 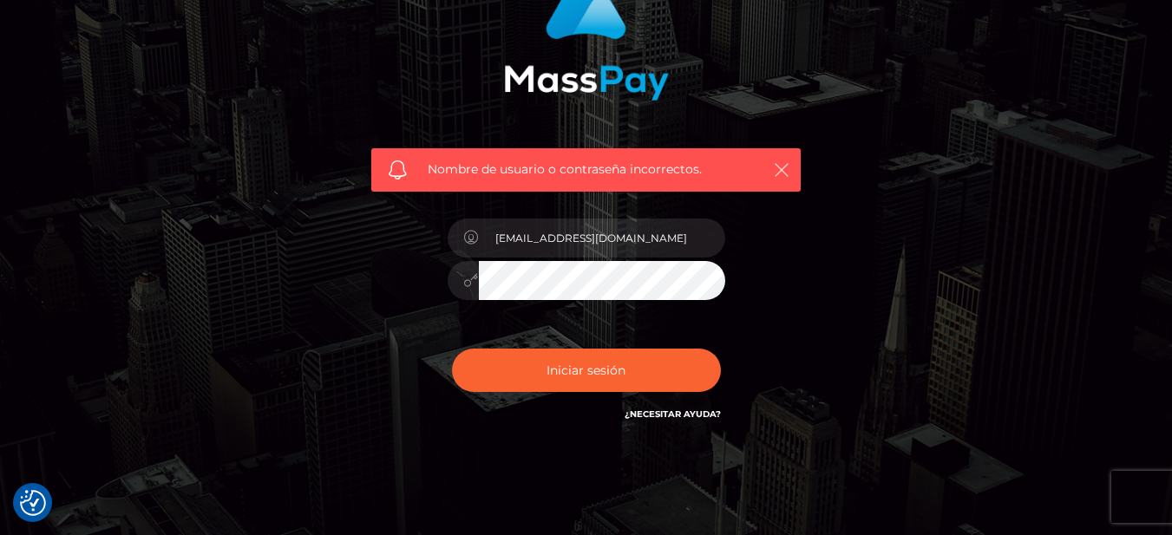 I want to click on font: Nombre de usuario o contraseña incorrectos., so click(x=565, y=169).